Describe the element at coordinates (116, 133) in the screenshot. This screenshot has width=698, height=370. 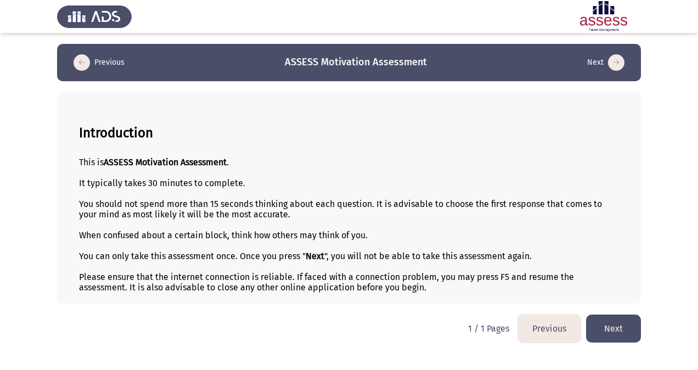
I see `b: Introduction` at that location.